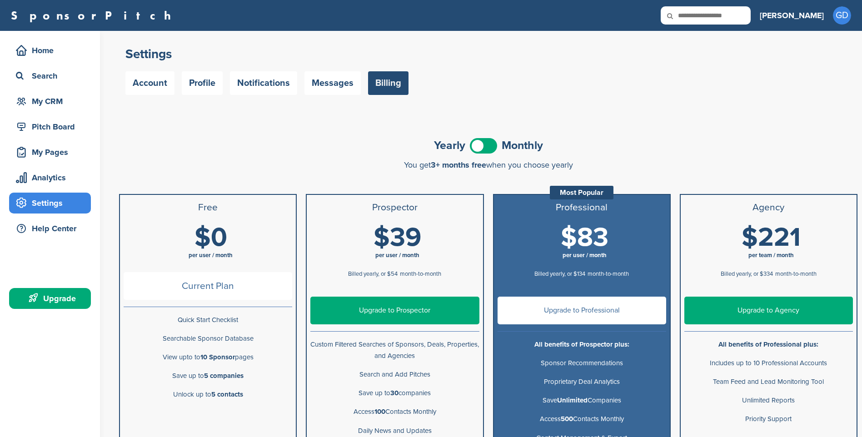 This screenshot has height=437, width=862. I want to click on div: Analytics, so click(52, 178).